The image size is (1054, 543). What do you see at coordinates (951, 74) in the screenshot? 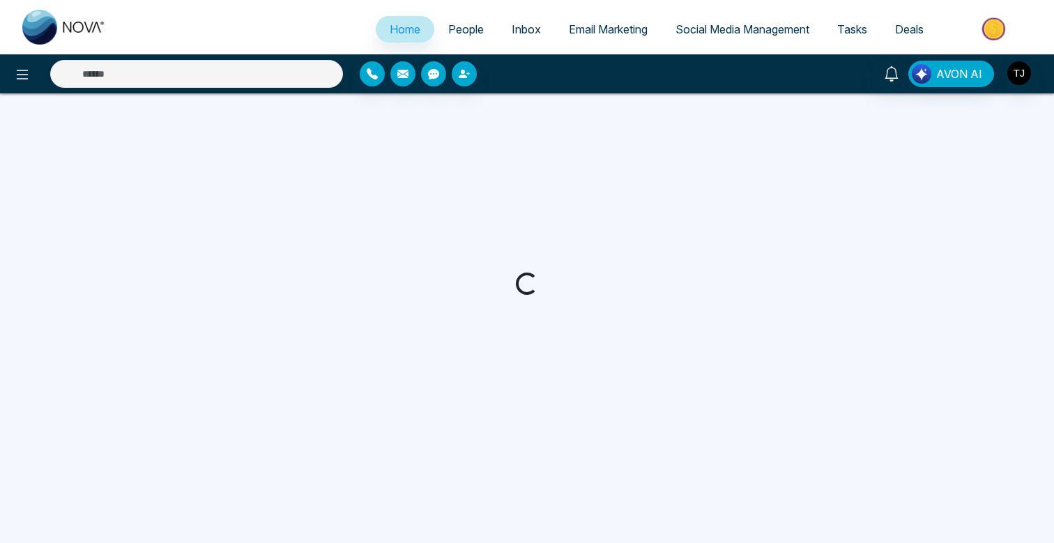
I see `button: AVON AI` at bounding box center [951, 74].